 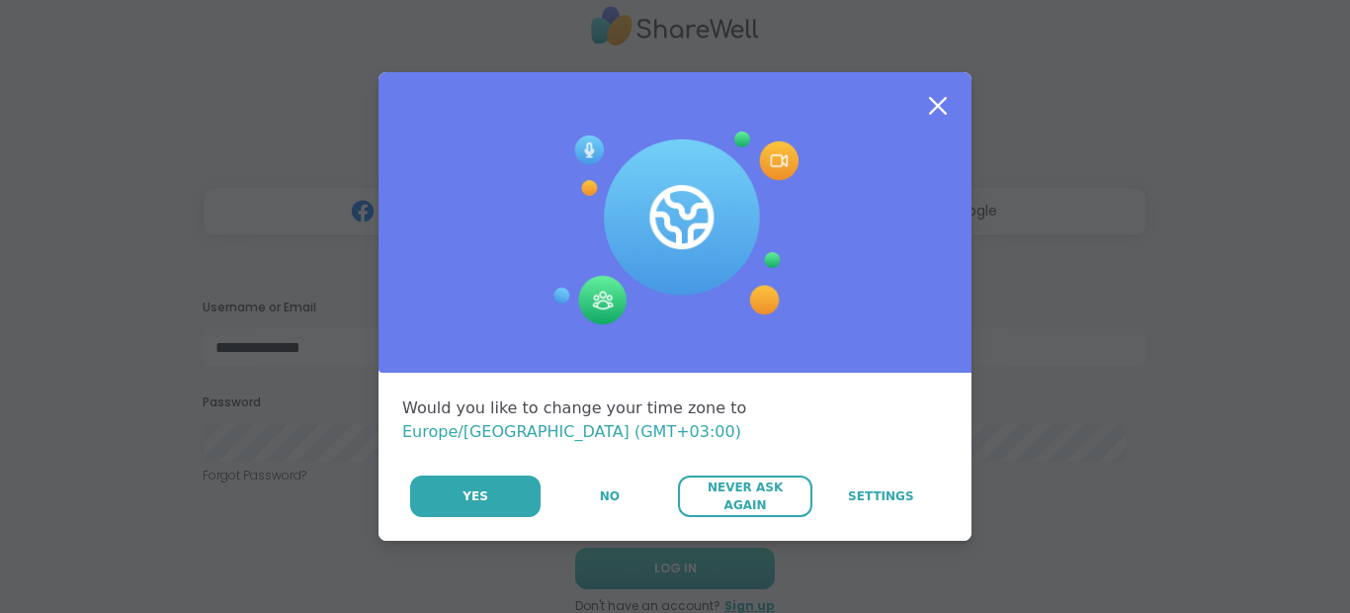 I want to click on span: Settings, so click(x=881, y=496).